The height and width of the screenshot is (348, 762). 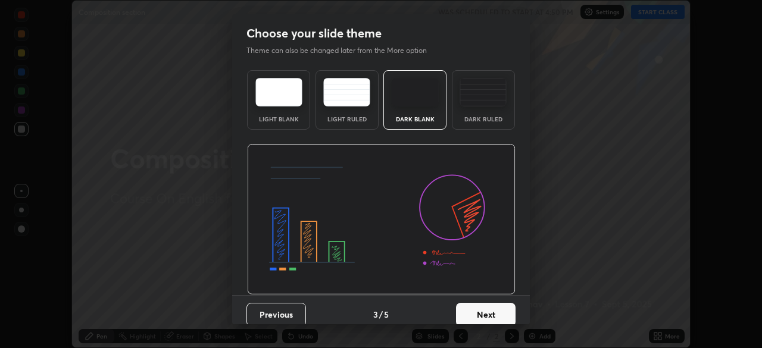 What do you see at coordinates (381, 220) in the screenshot?
I see `img: darkThemeBanner.d06ce4a2.svg` at bounding box center [381, 220].